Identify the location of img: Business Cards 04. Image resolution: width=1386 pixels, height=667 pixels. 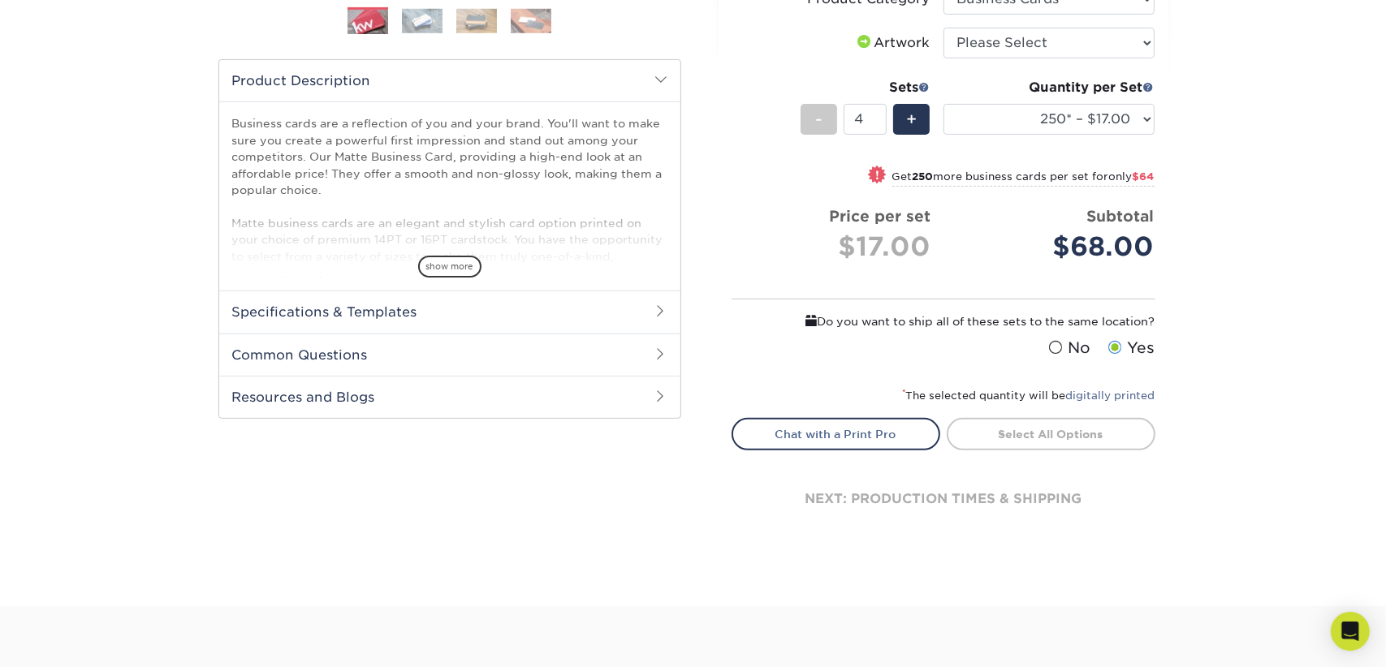
(531, 21).